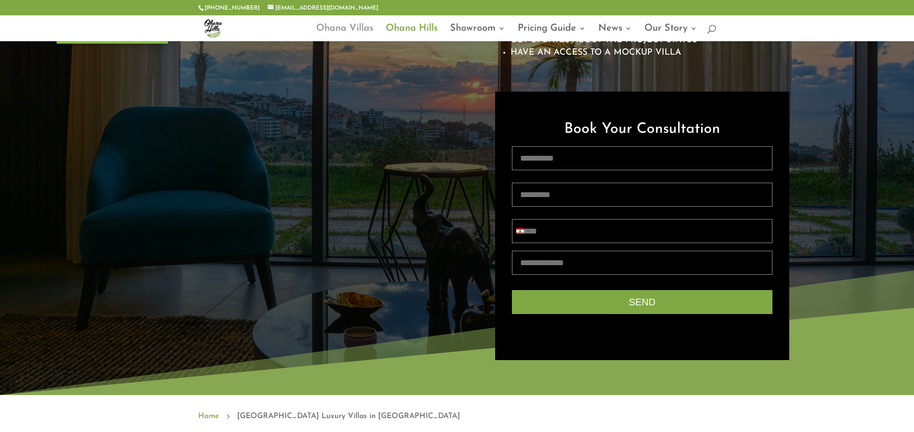 This screenshot has height=432, width=914. I want to click on a: Pricing Guide, so click(552, 33).